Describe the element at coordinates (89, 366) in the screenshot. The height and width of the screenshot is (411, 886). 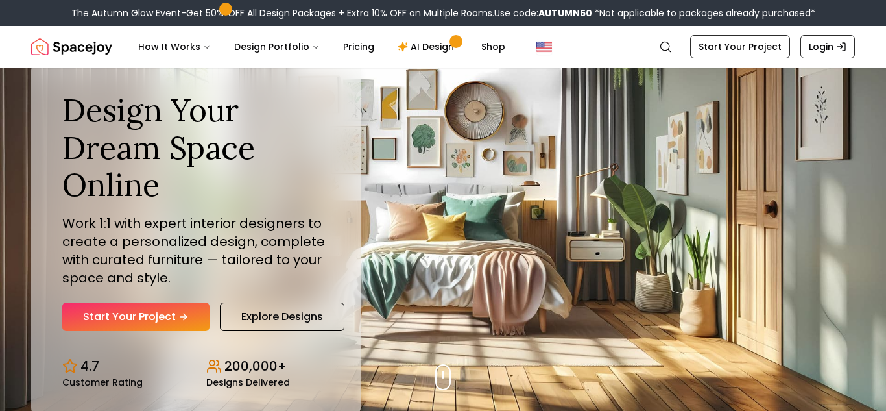
I see `p: 4.7` at that location.